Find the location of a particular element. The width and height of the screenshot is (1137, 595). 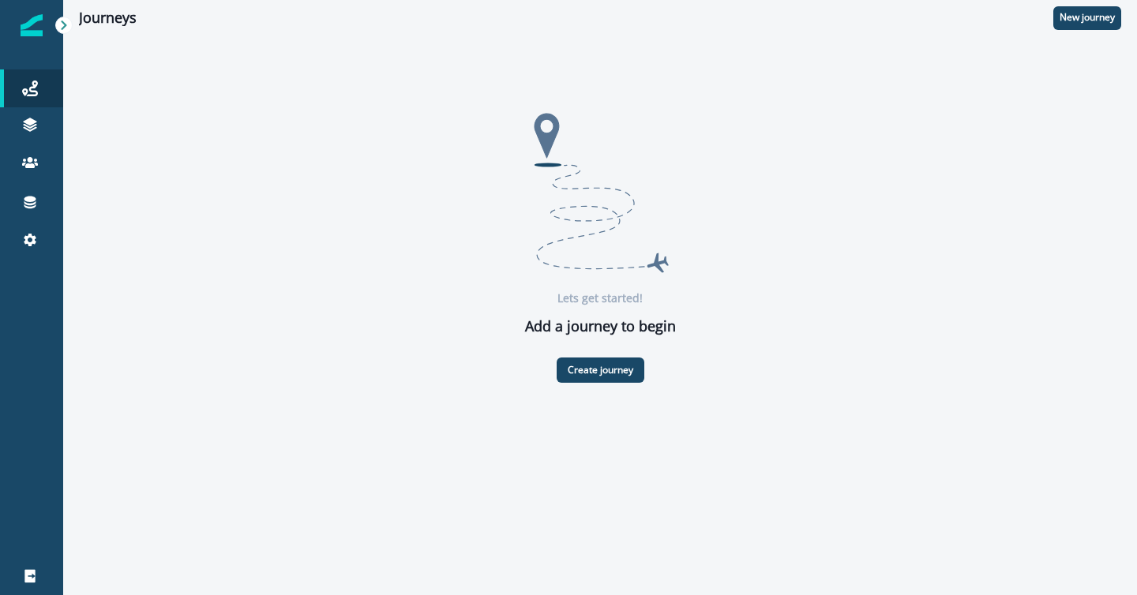

img: Inflection is located at coordinates (32, 25).